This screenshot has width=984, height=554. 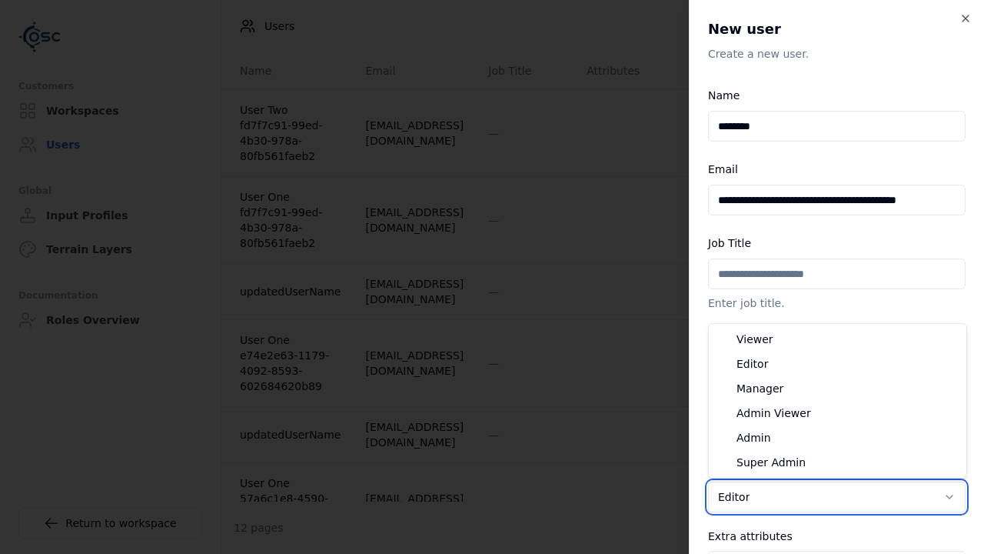 I want to click on span: Editor, so click(x=752, y=364).